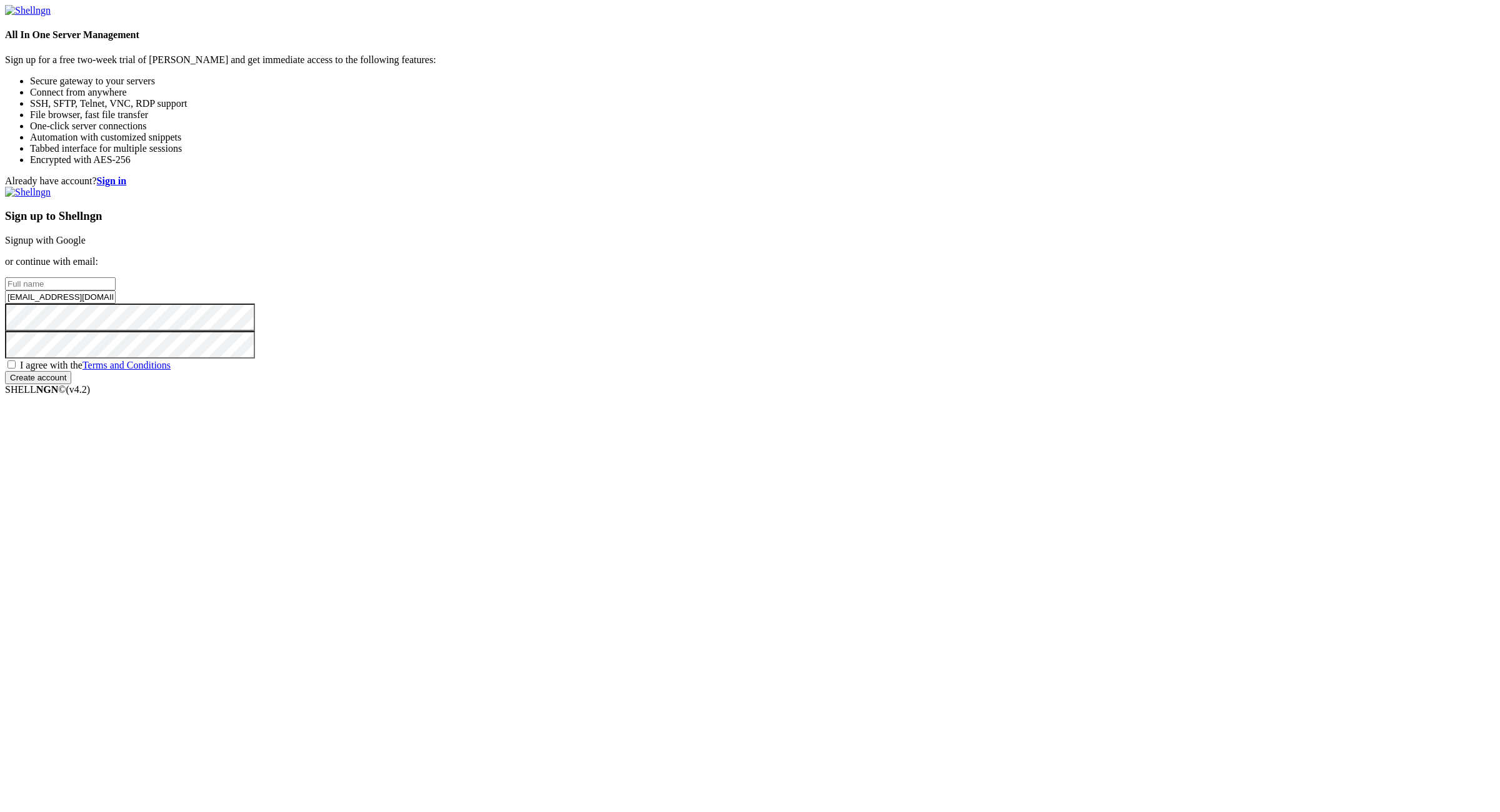  I want to click on b: NGN, so click(47, 389).